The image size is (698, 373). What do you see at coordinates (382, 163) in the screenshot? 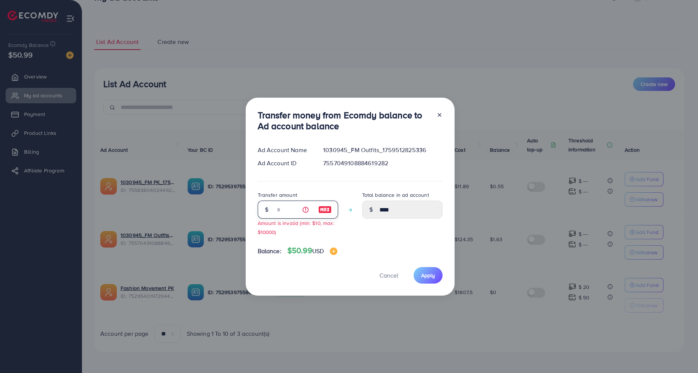
I see `div: 7557049108884619282` at bounding box center [382, 163].